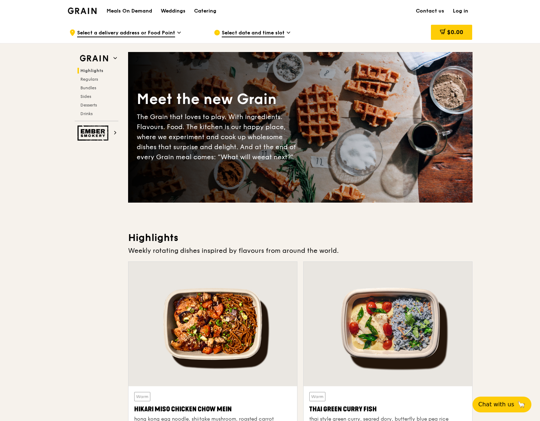 This screenshot has height=421, width=540. I want to click on span: Desserts, so click(89, 105).